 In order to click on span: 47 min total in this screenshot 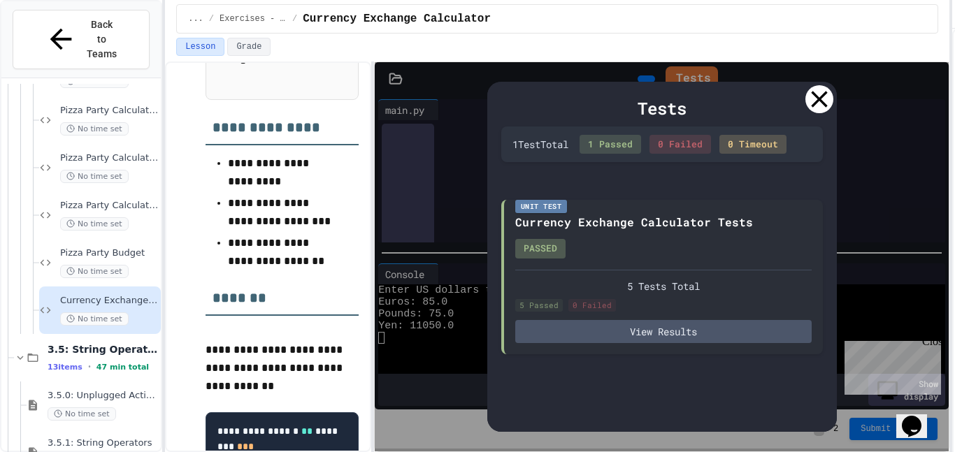, I will do `click(122, 367)`.